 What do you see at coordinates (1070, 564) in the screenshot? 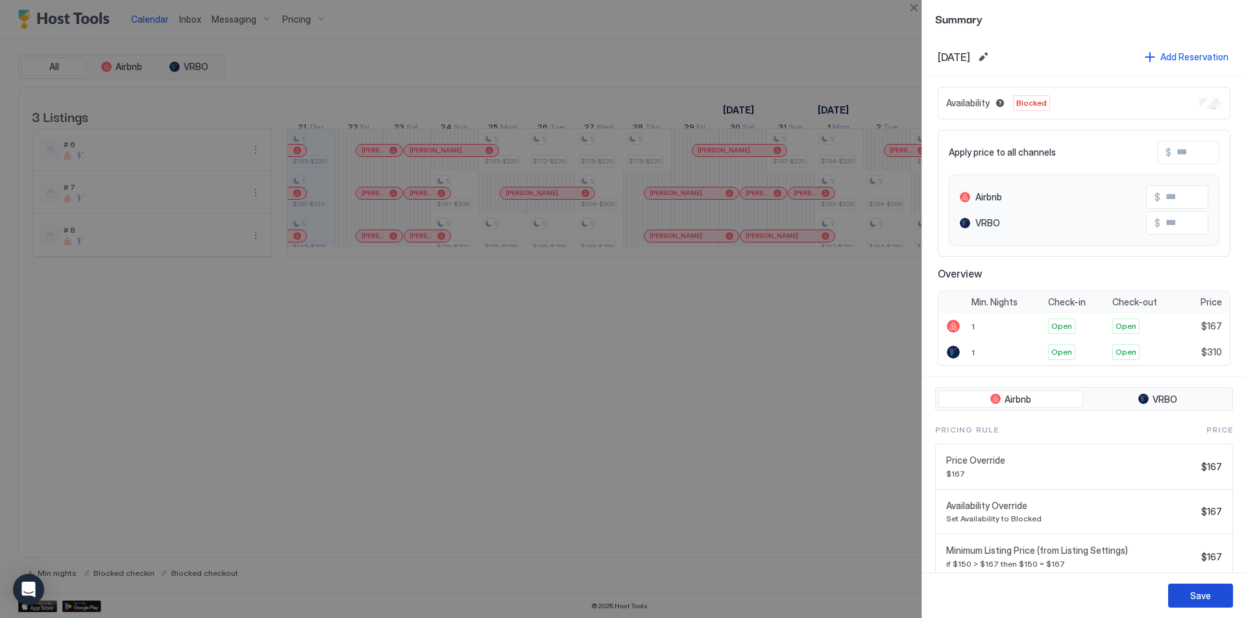
I see `span: if $150 > $167 then $150 = $167` at bounding box center [1070, 564].